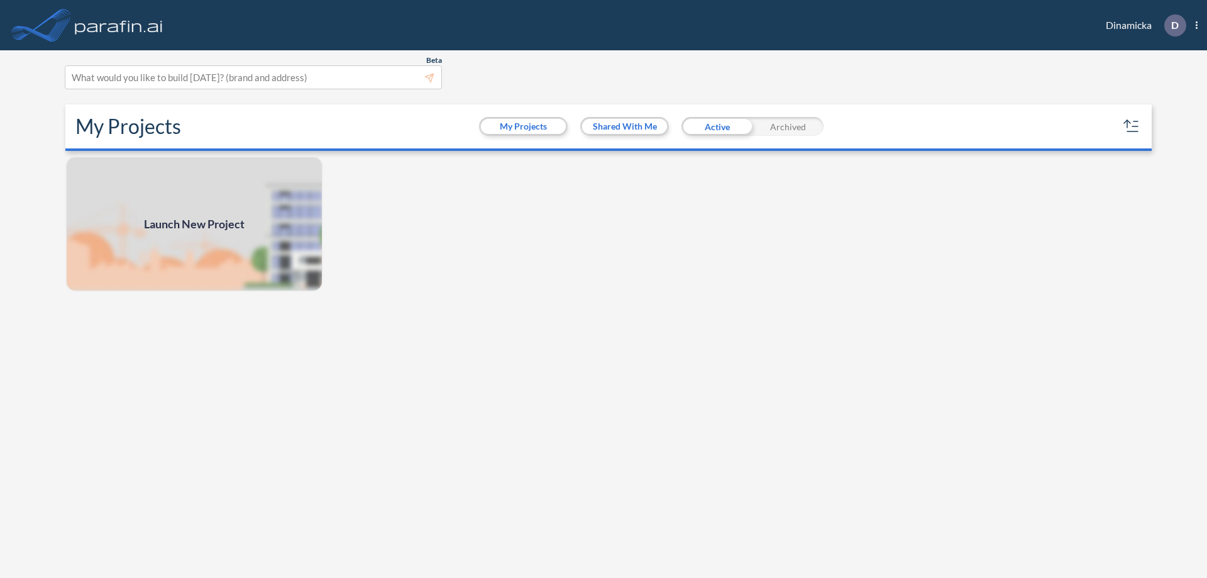 This screenshot has width=1207, height=578. I want to click on img: logo, so click(119, 25).